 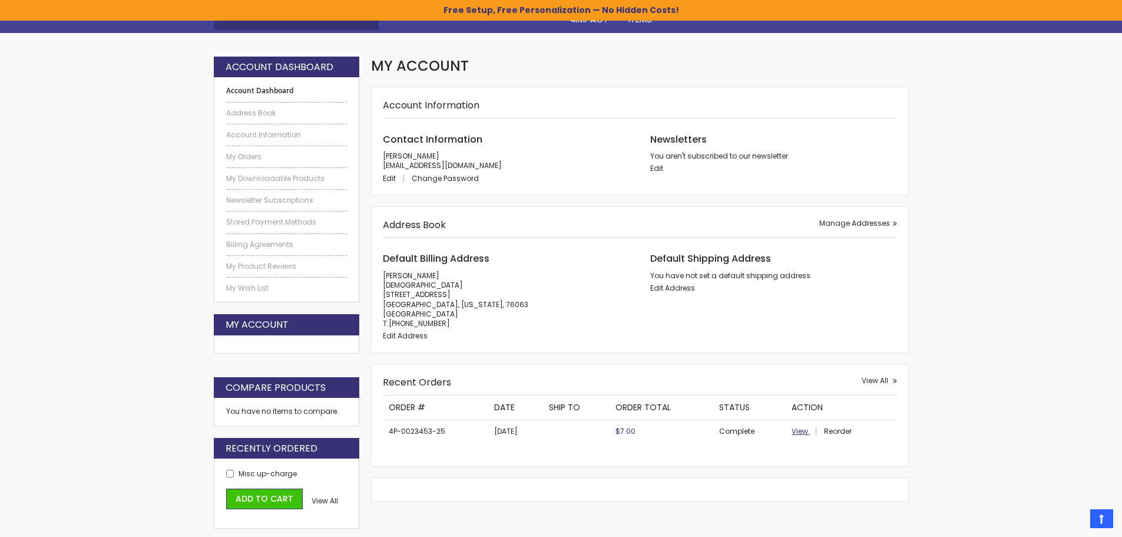 I want to click on button: Add to Cart, so click(x=265, y=498).